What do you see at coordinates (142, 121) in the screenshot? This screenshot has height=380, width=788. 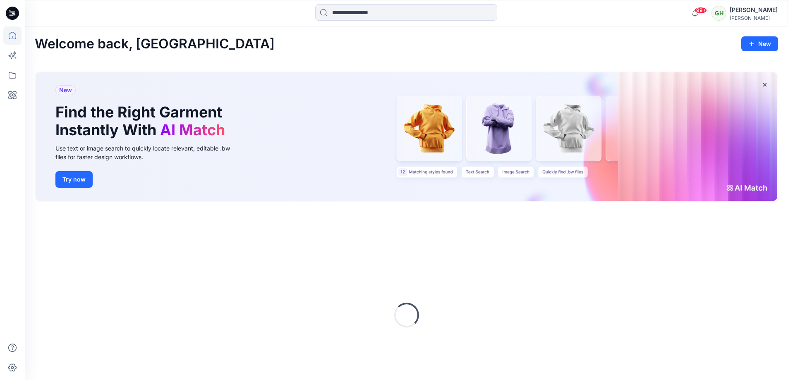 I see `h1: Find the Right Garment Instantly With` at bounding box center [142, 121].